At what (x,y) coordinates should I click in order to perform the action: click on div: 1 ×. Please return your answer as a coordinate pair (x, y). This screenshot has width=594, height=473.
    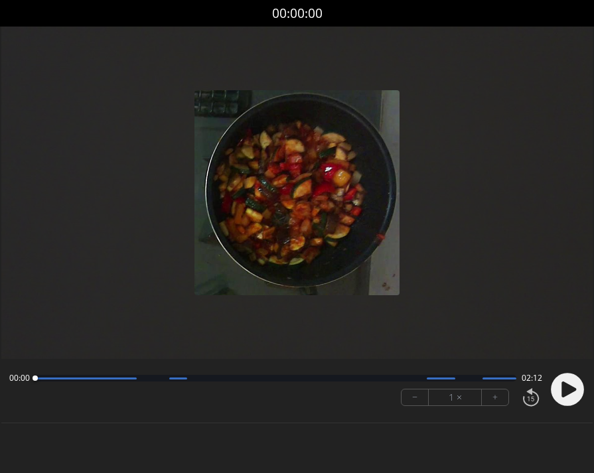
    Looking at the image, I should click on (455, 398).